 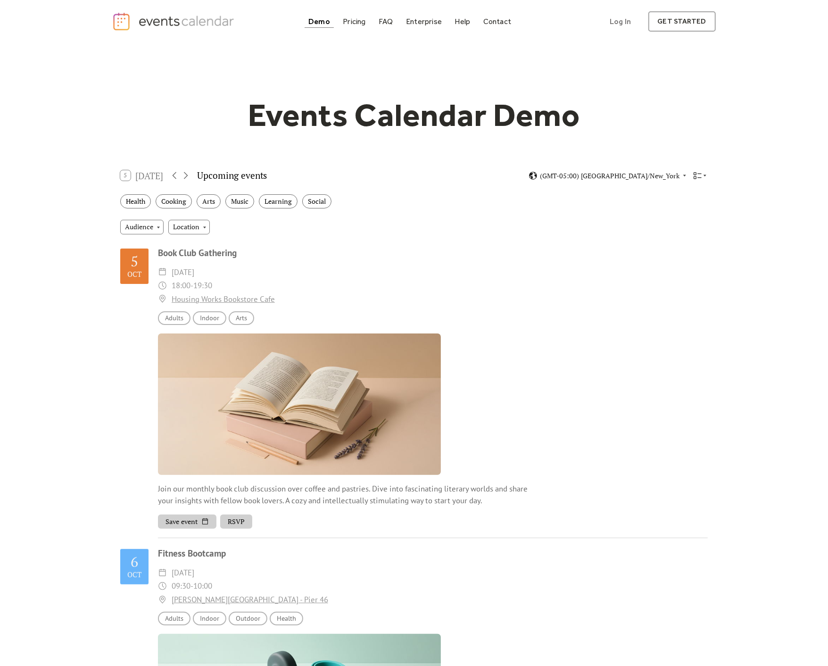 I want to click on a: home, so click(x=175, y=21).